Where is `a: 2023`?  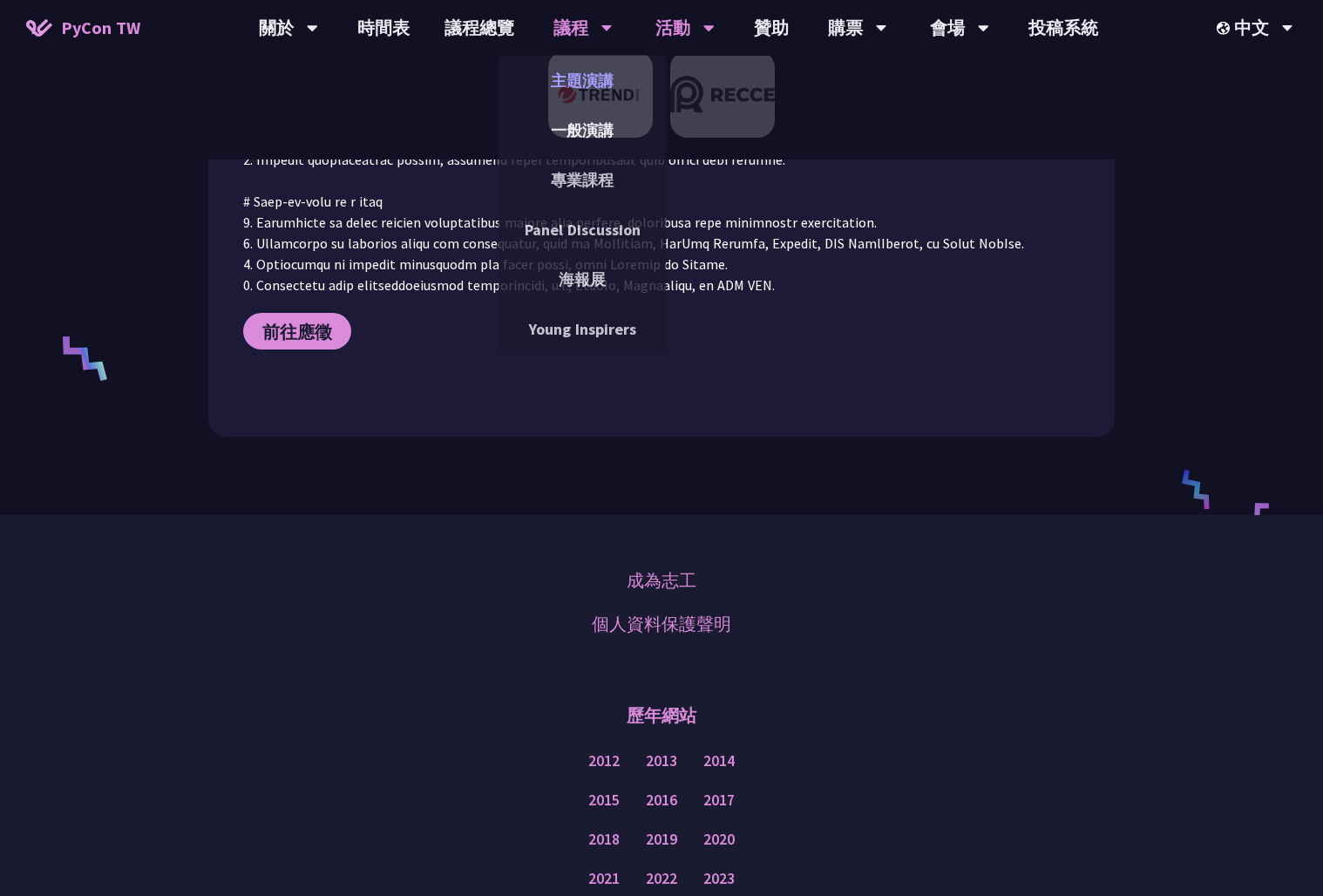
a: 2023 is located at coordinates (719, 878).